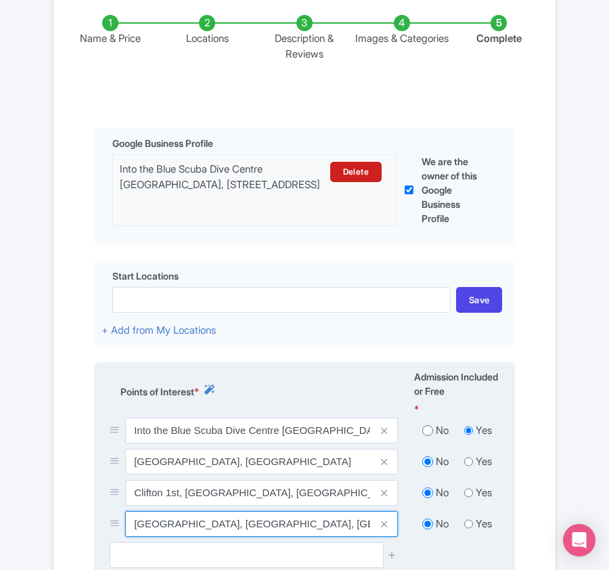  What do you see at coordinates (157, 391) in the screenshot?
I see `span: Points of Interest` at bounding box center [157, 391].